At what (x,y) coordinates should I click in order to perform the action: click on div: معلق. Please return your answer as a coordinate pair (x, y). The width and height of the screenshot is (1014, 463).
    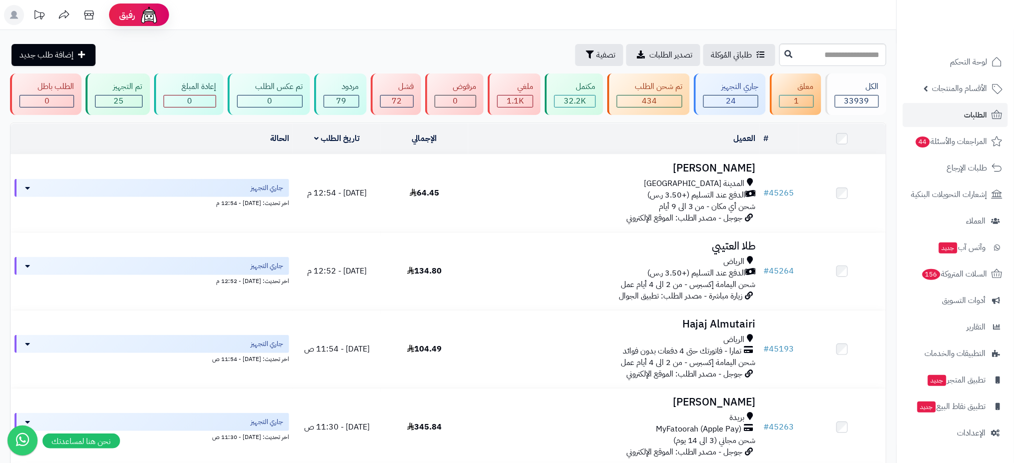
    Looking at the image, I should click on (796, 87).